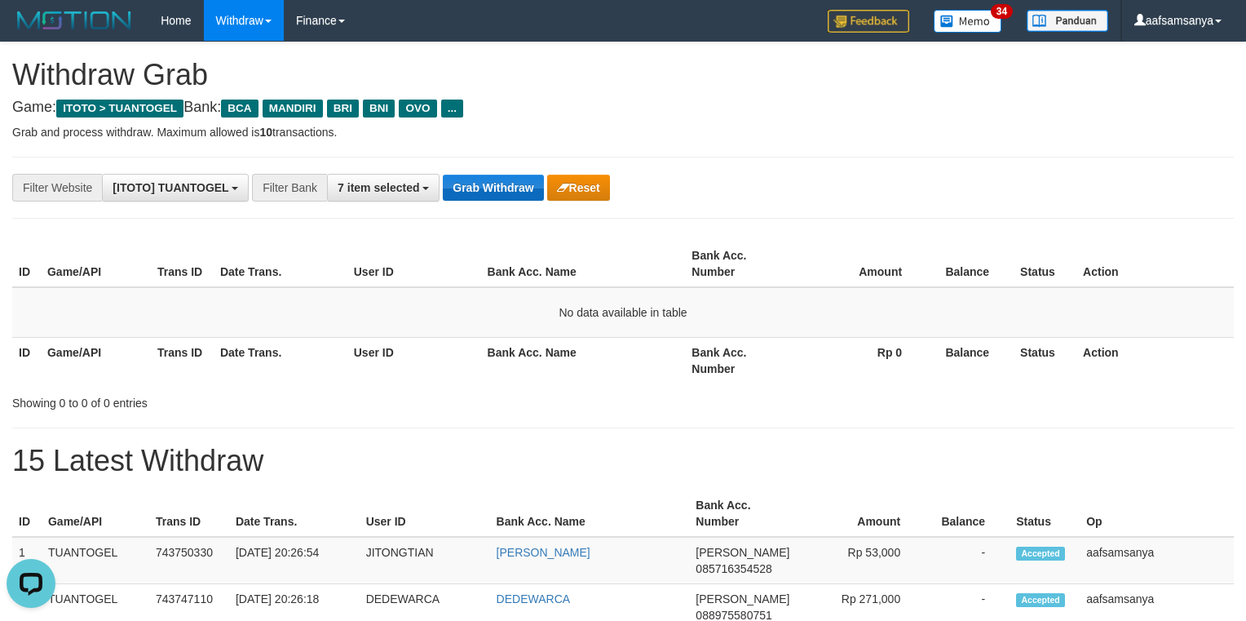  I want to click on img: Feedback.jpg, so click(869, 21).